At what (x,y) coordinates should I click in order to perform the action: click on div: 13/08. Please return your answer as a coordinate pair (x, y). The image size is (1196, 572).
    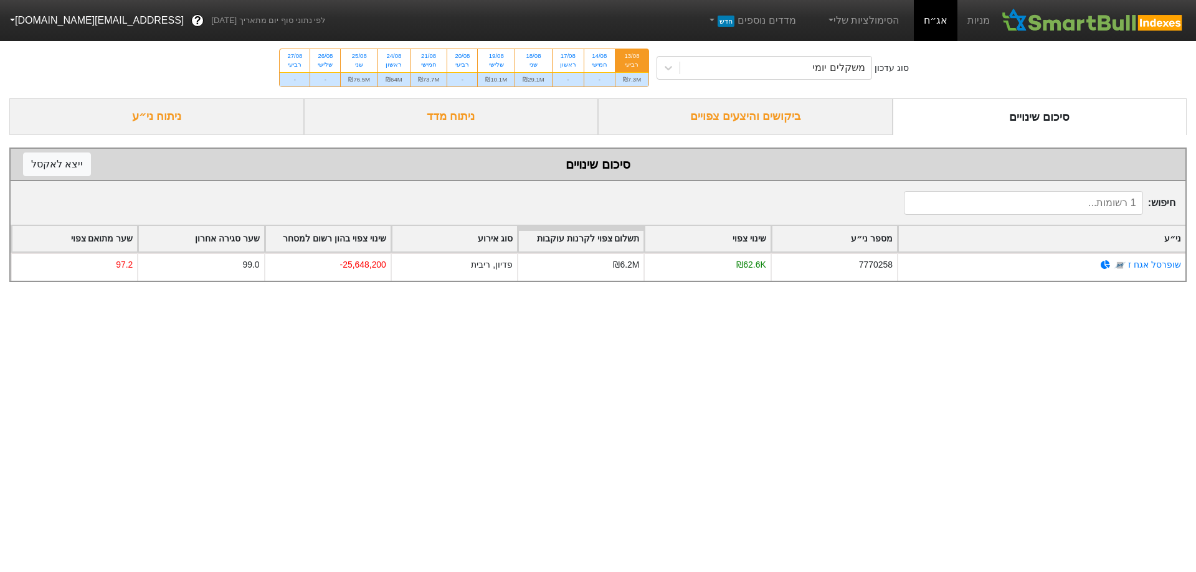
    Looking at the image, I should click on (631, 56).